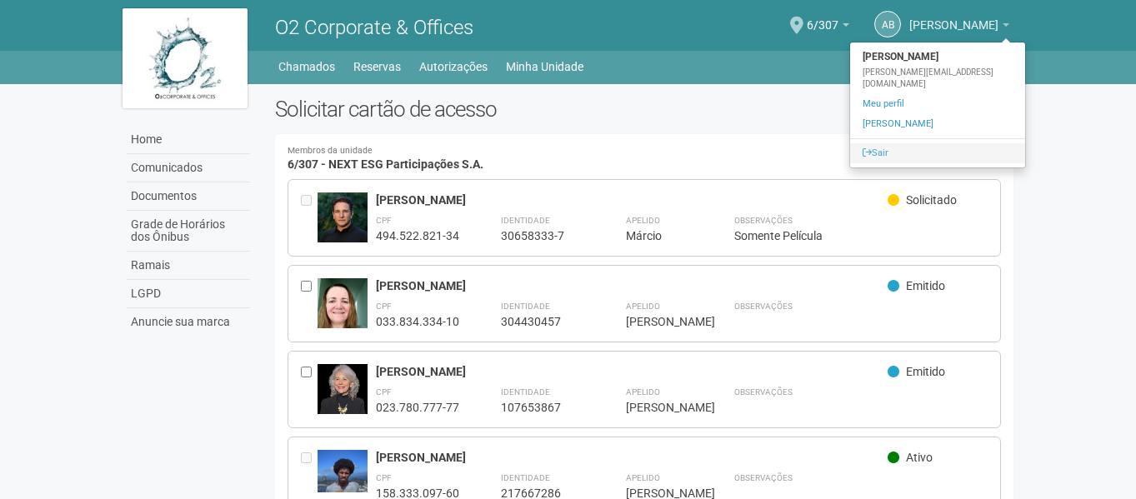 This screenshot has width=1136, height=499. What do you see at coordinates (542, 236) in the screenshot?
I see `div: 30658333-7` at bounding box center [542, 236].